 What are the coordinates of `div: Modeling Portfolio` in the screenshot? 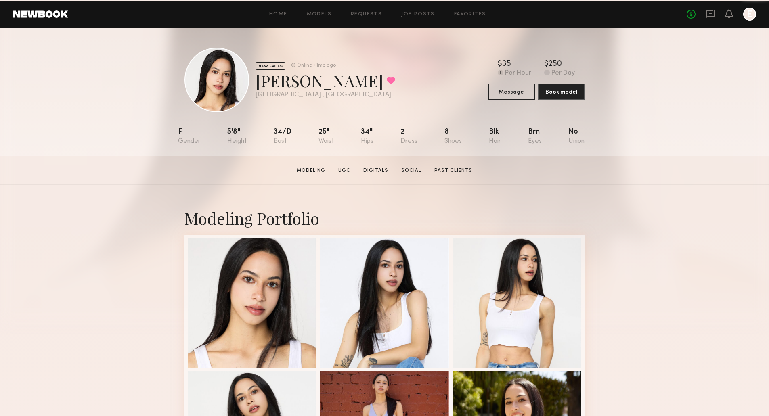 It's located at (384, 218).